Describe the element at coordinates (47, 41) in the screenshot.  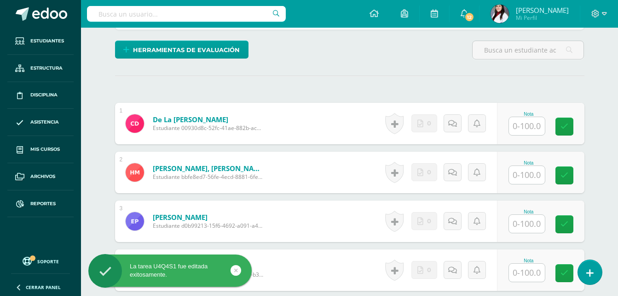
I see `span: Estudiantes` at that location.